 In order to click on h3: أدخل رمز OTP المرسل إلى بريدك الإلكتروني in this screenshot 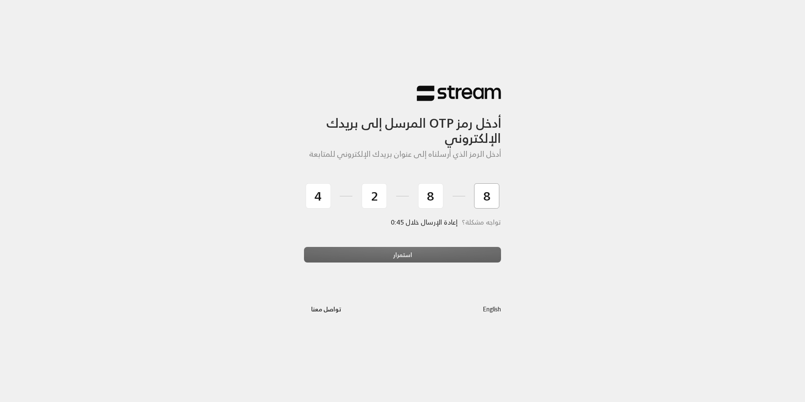, I will do `click(402, 123)`.